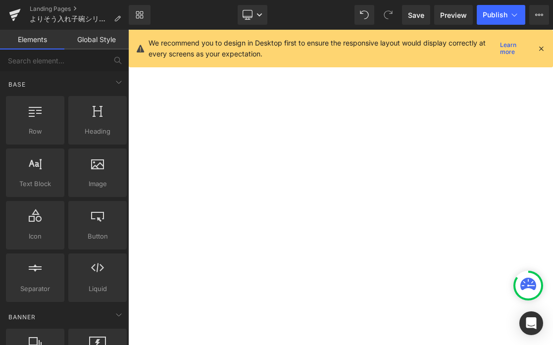 Image resolution: width=553 pixels, height=345 pixels. What do you see at coordinates (388, 15) in the screenshot?
I see `button: Redo` at bounding box center [388, 15].